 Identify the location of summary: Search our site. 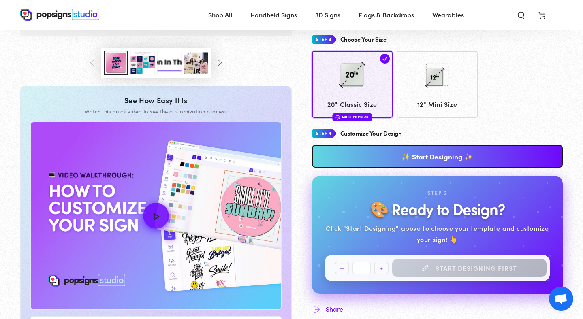
(521, 15).